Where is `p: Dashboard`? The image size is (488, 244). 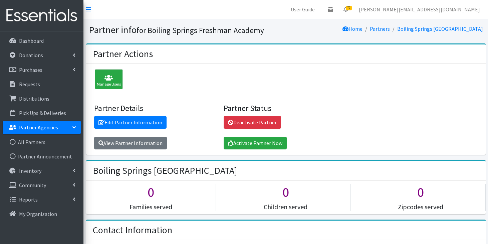
p: Dashboard is located at coordinates (31, 41).